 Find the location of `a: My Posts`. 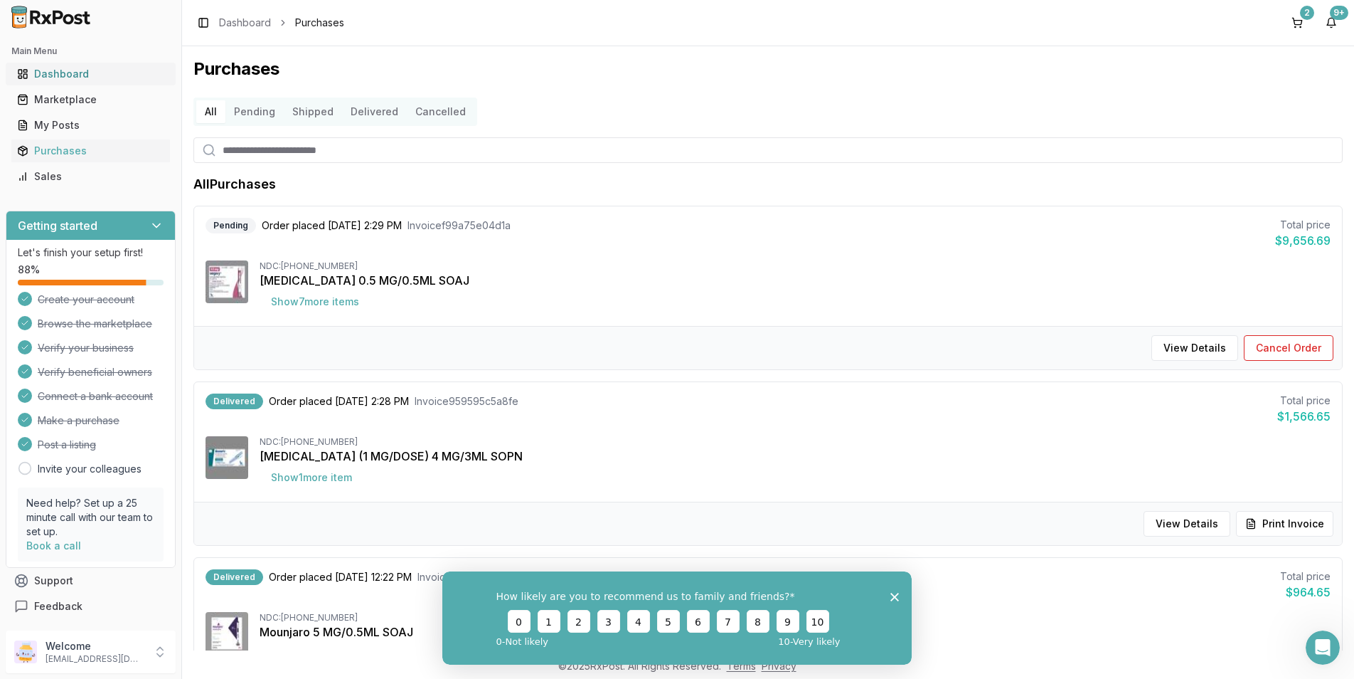

a: My Posts is located at coordinates (90, 125).